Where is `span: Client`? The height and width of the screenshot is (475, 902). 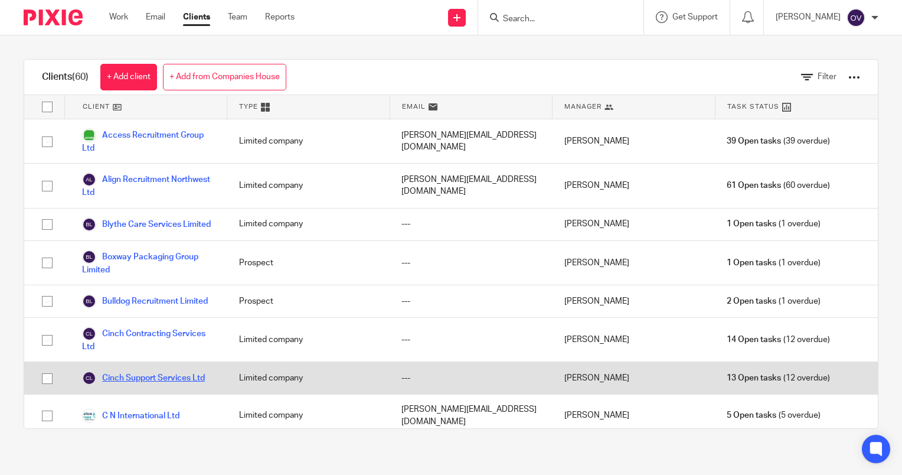 span: Client is located at coordinates (96, 106).